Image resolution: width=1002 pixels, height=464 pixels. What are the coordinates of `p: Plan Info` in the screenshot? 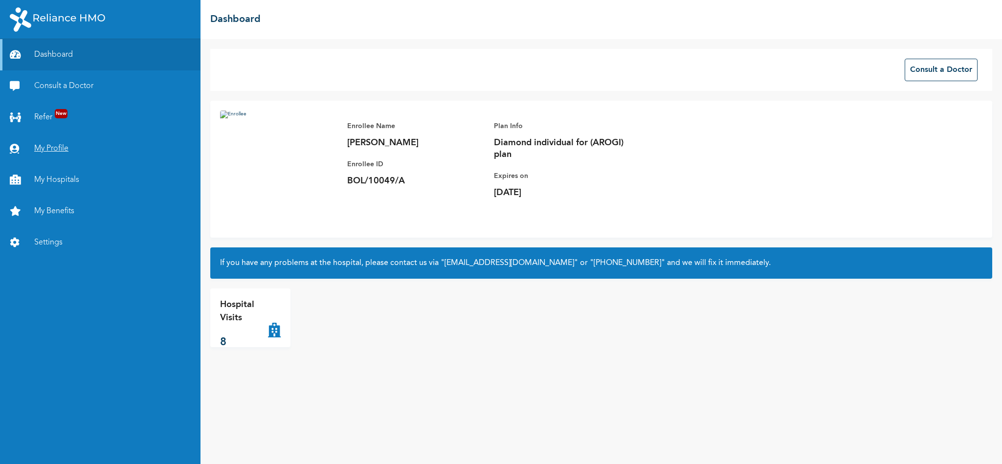 It's located at (562, 126).